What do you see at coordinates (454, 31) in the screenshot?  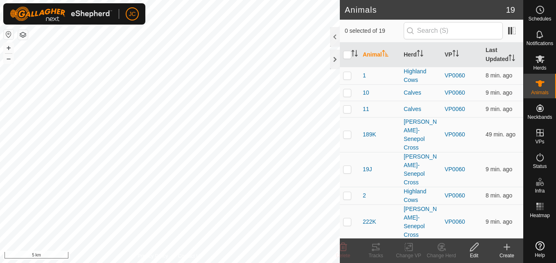 I see `input: Search (S)` at bounding box center [454, 31].